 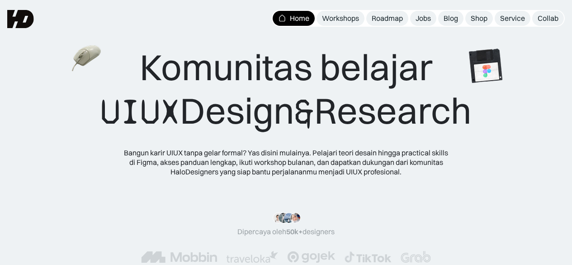 I want to click on a: Jobs, so click(x=423, y=18).